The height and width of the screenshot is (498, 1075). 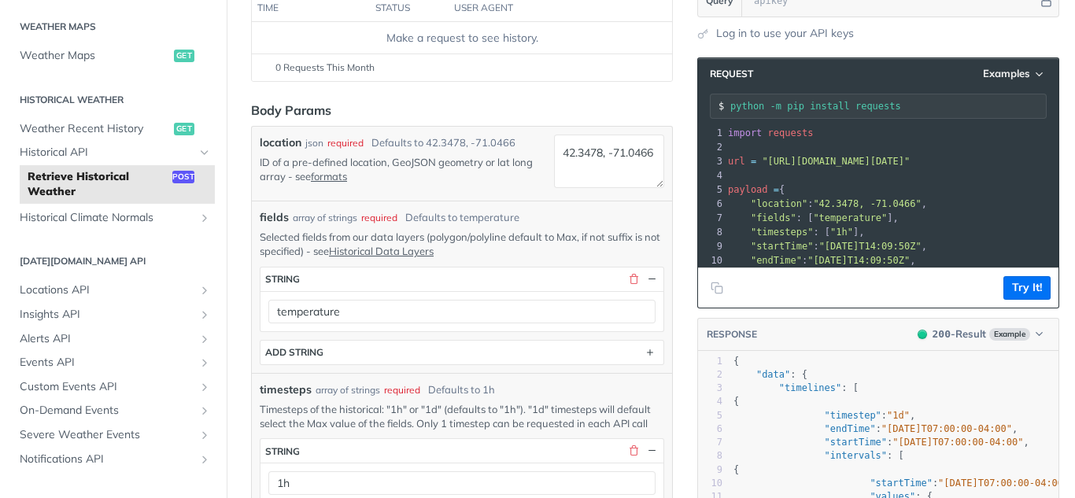 I want to click on button: Try It!, so click(x=1027, y=288).